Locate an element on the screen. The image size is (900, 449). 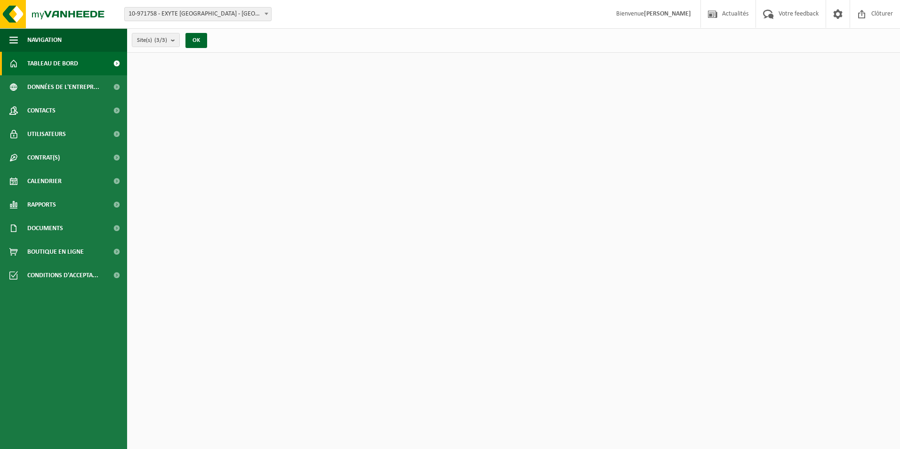
span: Site(s) is located at coordinates (152, 40).